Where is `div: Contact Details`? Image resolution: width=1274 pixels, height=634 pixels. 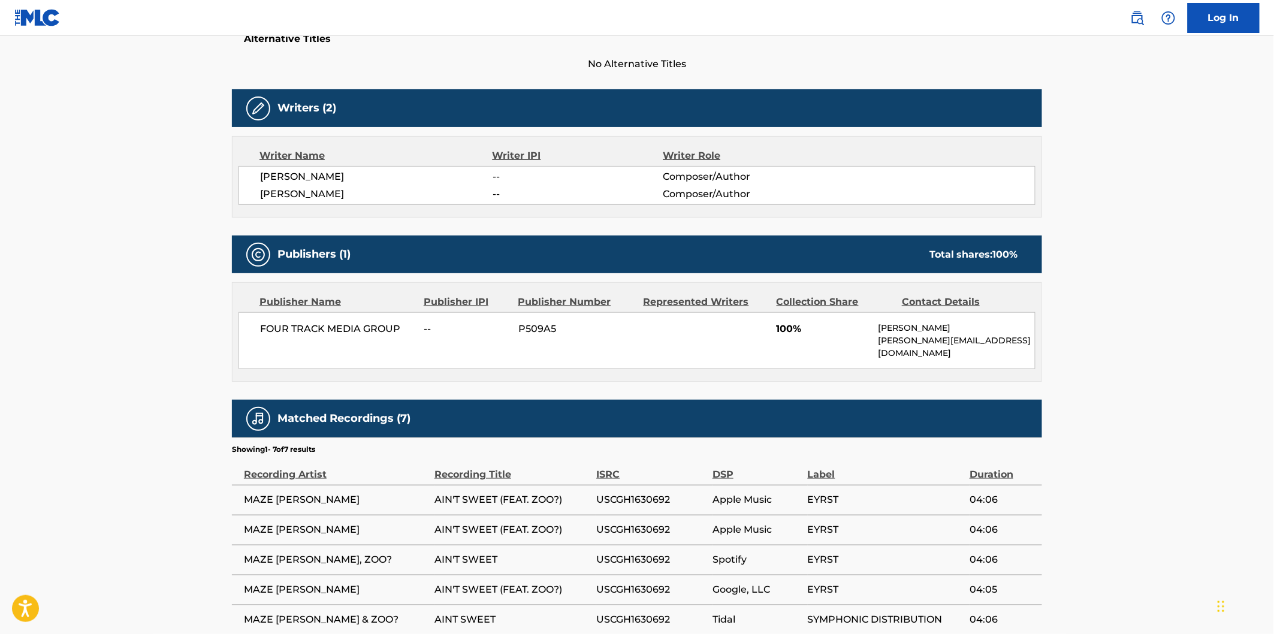
div: Contact Details is located at coordinates (960, 302).